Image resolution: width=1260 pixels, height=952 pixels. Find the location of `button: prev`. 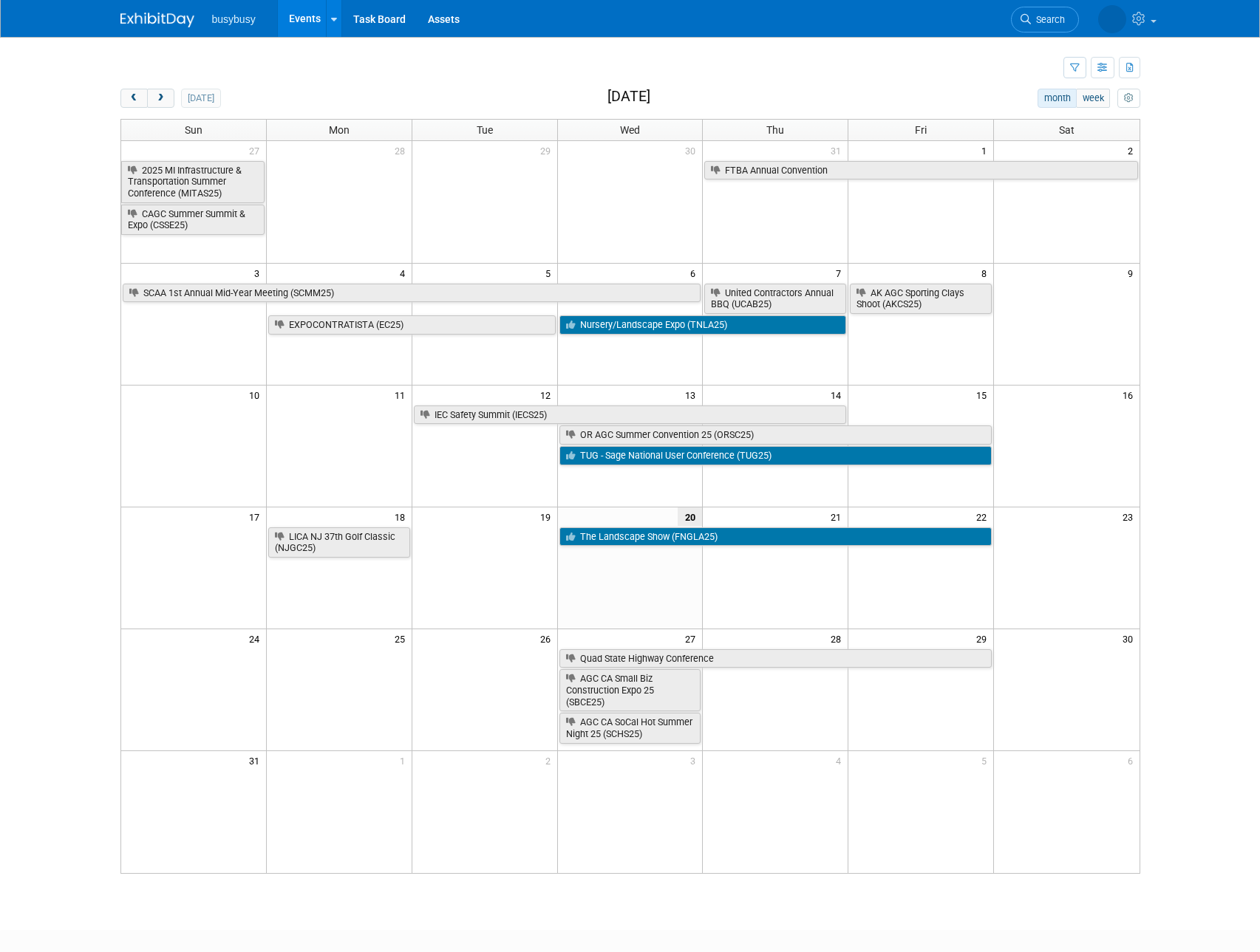

button: prev is located at coordinates (134, 98).